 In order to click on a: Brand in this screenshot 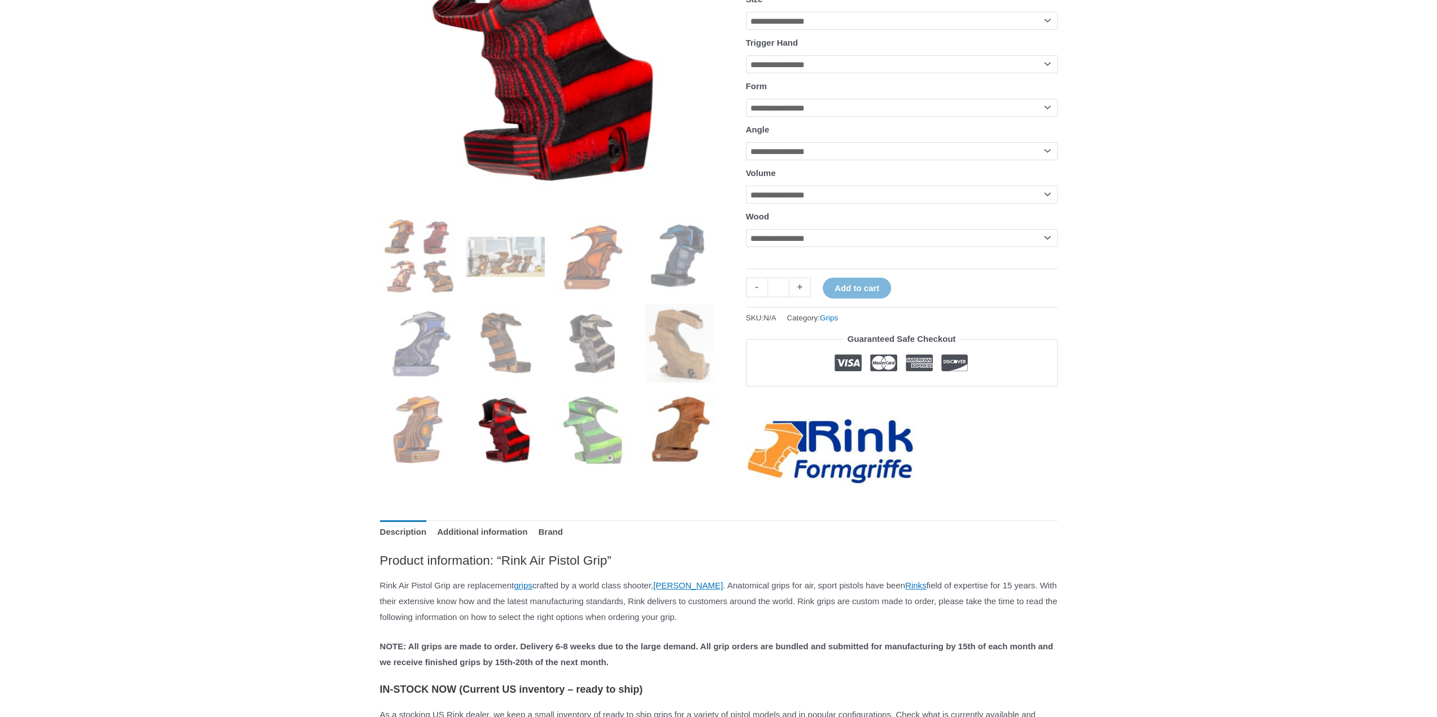, I will do `click(550, 532)`.